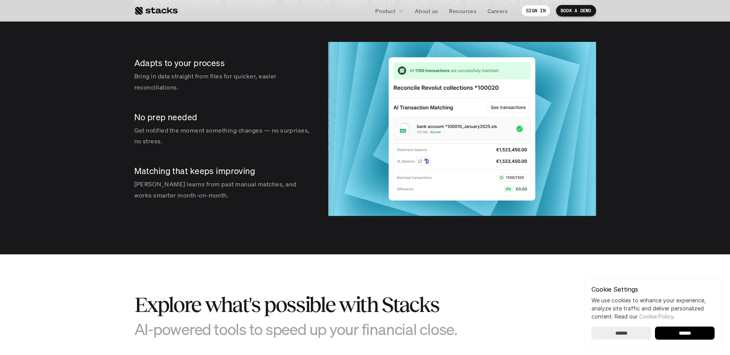  What do you see at coordinates (644, 317) in the screenshot?
I see `span: Read our .` at bounding box center [644, 317].